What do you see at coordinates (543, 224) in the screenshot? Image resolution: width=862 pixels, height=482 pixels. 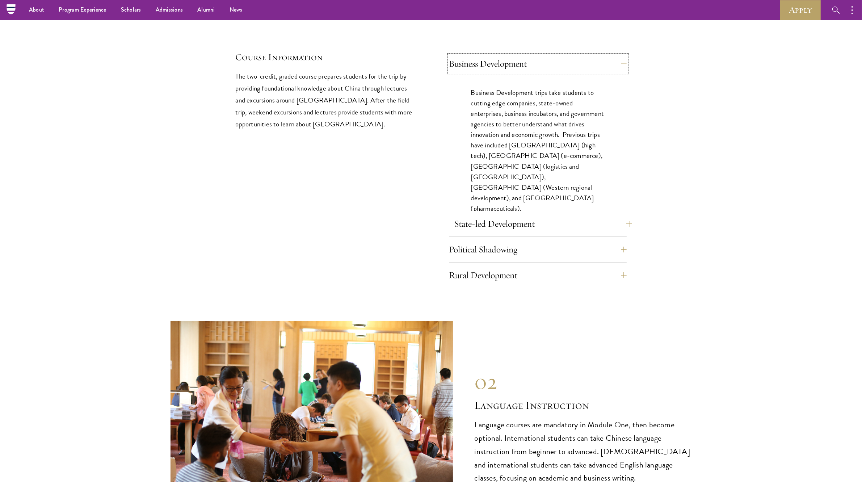 I see `button: State-led Development` at bounding box center [543, 224].